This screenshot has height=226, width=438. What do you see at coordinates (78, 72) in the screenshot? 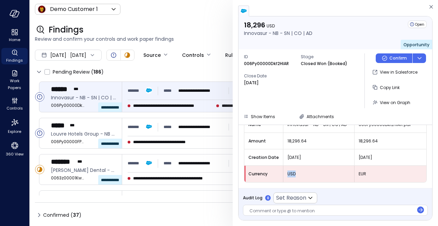
I see `span: Pending Review` at bounding box center [78, 72].